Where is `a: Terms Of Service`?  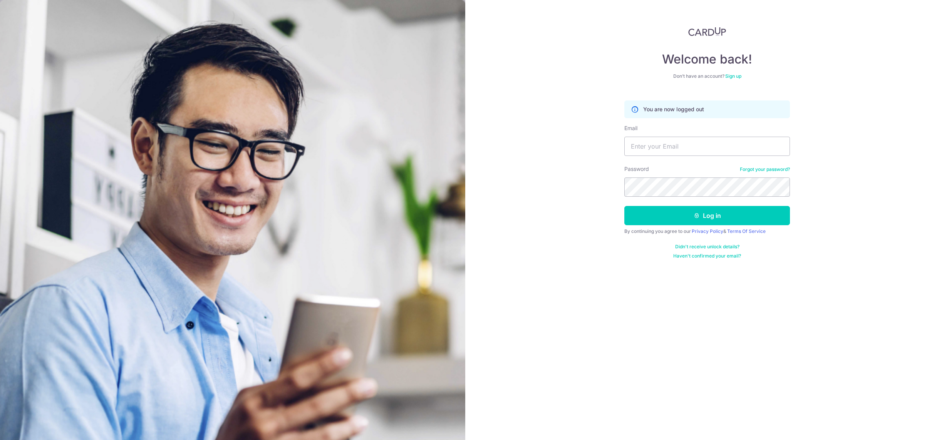
a: Terms Of Service is located at coordinates (746, 231).